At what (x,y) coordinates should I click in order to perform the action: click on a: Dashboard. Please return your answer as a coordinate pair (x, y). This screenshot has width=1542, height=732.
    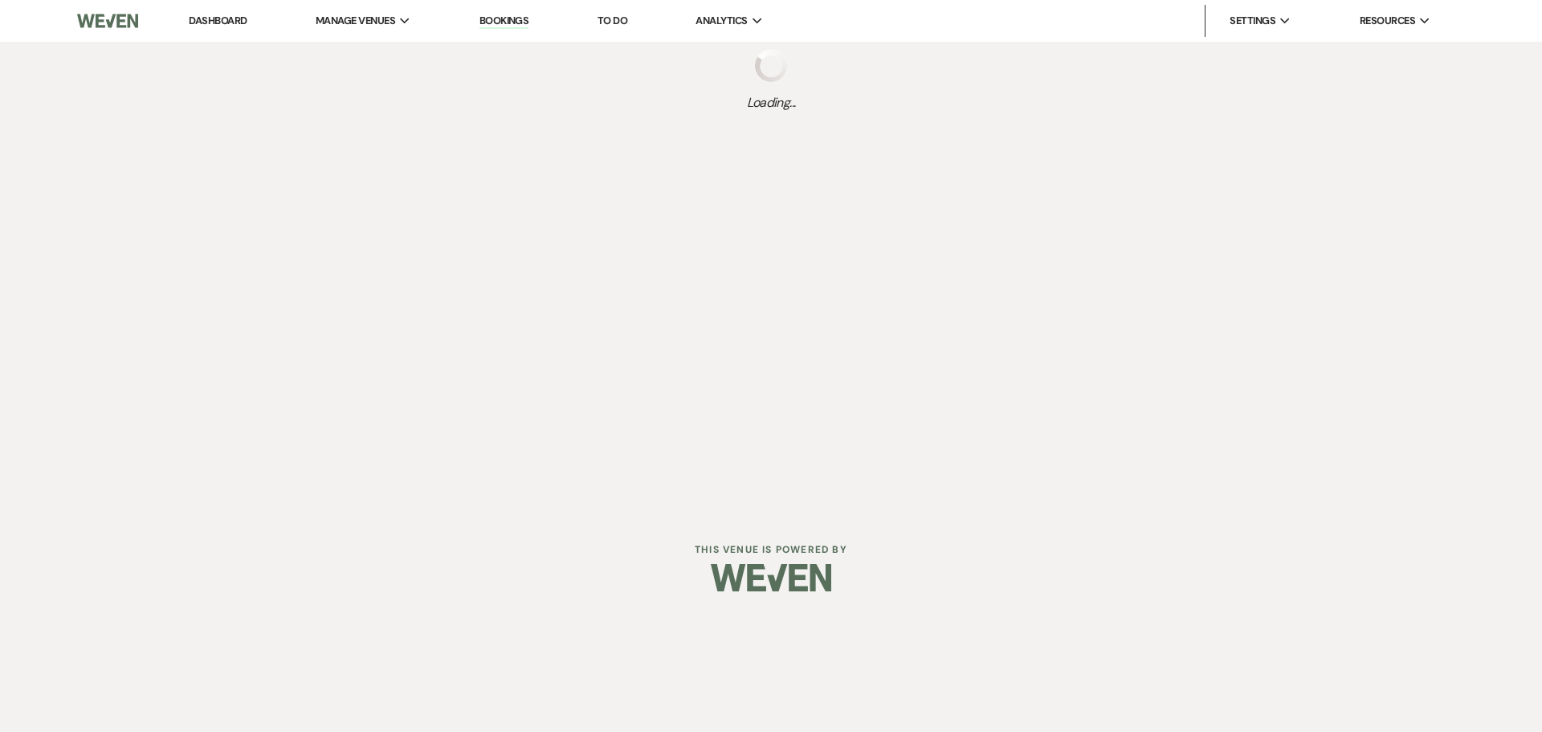
    Looking at the image, I should click on (218, 20).